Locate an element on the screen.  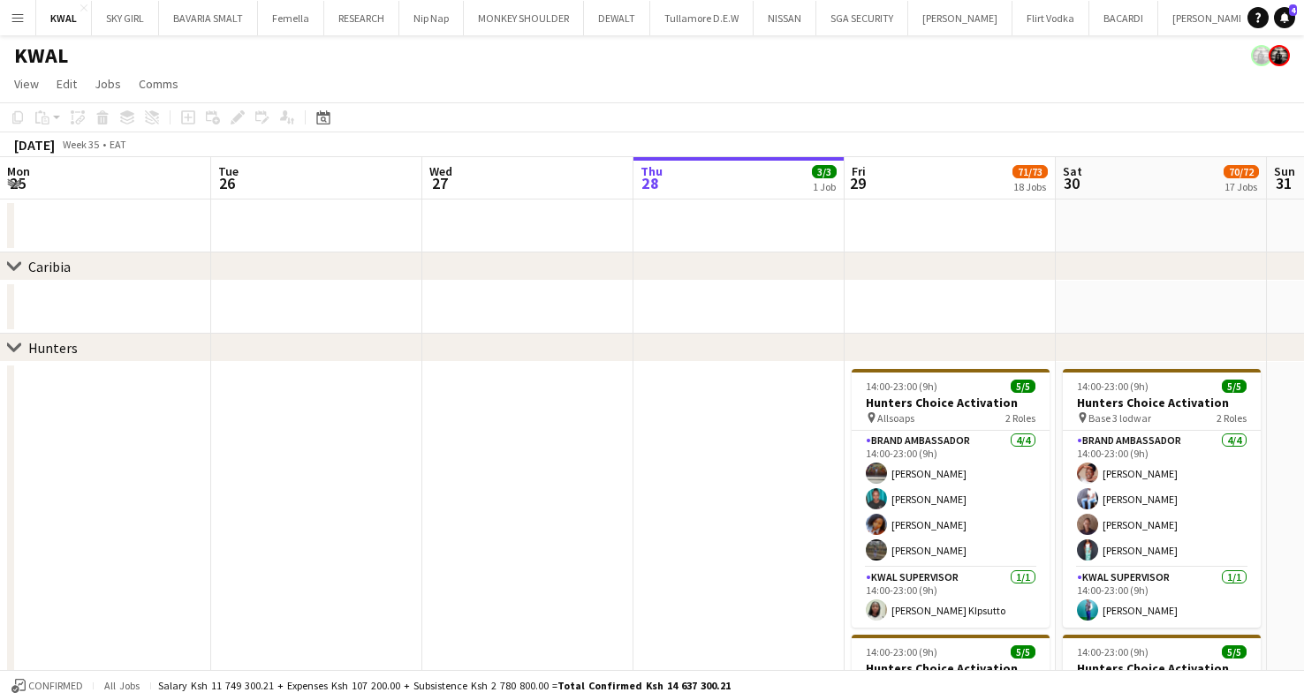
button: KWAL is located at coordinates (64, 18).